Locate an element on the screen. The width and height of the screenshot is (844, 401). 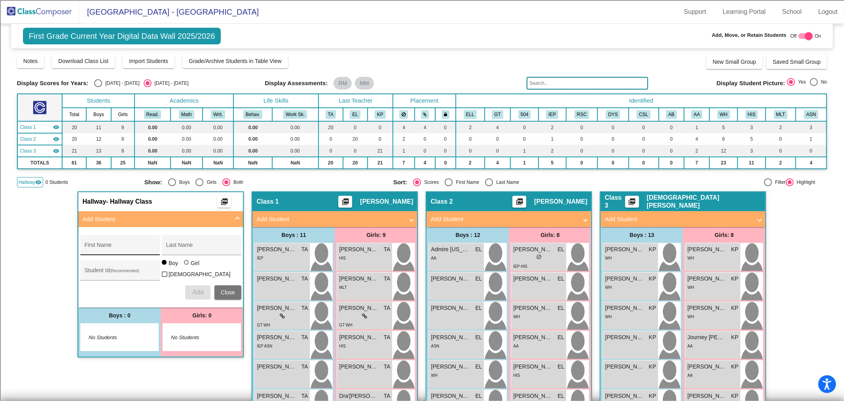
button: MLT is located at coordinates (781, 114).